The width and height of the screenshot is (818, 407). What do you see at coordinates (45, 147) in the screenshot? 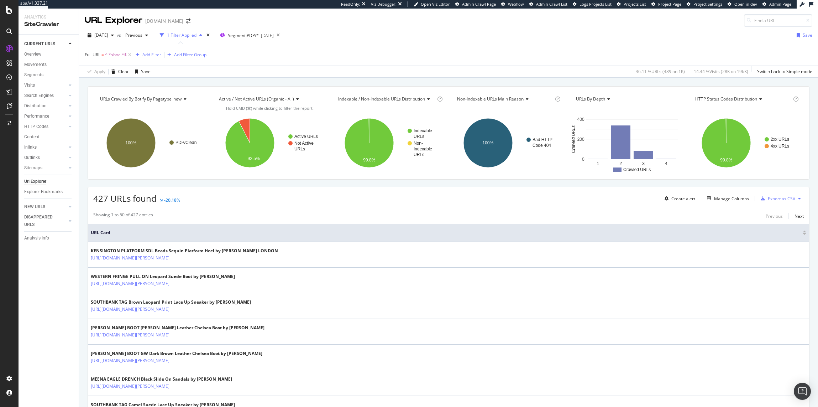
I see `a: Inlinks` at bounding box center [45, 147].